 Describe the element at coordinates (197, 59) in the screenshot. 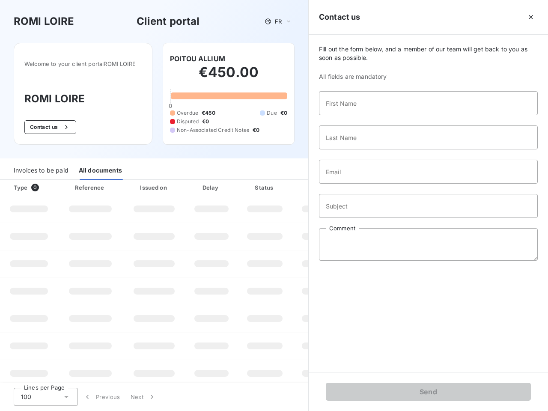

I see `h6: POITOU ALLIUM` at that location.